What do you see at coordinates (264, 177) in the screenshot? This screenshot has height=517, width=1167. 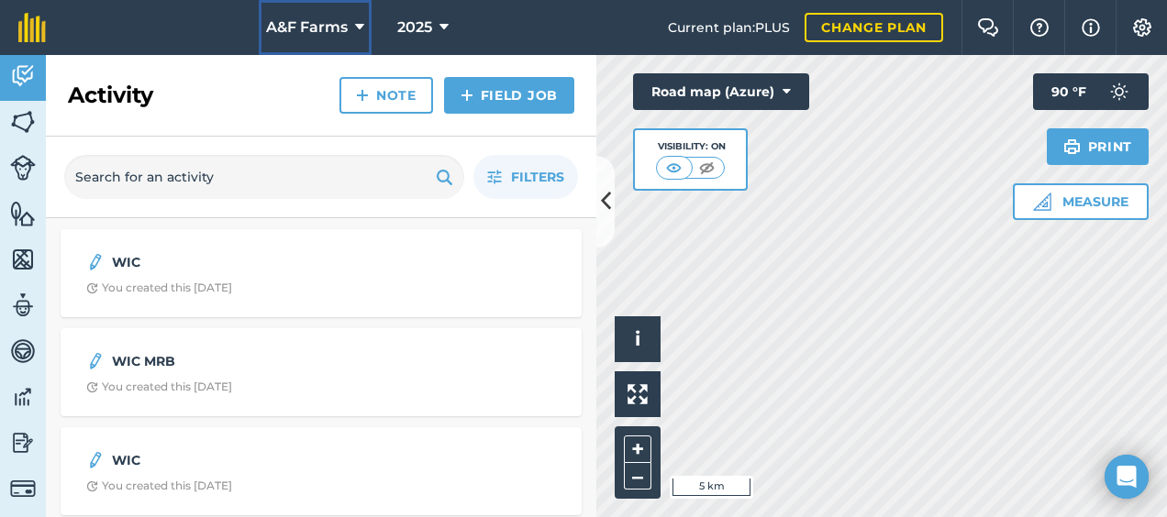 I see `input: Search for an activity` at bounding box center [264, 177].